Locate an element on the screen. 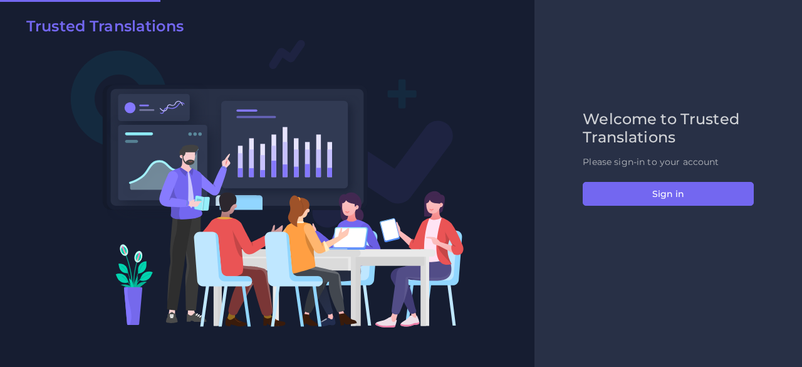 Image resolution: width=802 pixels, height=367 pixels. h2: Trusted Translations is located at coordinates (105, 26).